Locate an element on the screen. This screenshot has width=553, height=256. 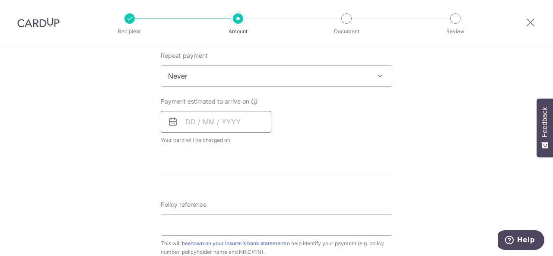
label: Repeat payment is located at coordinates (184, 56).